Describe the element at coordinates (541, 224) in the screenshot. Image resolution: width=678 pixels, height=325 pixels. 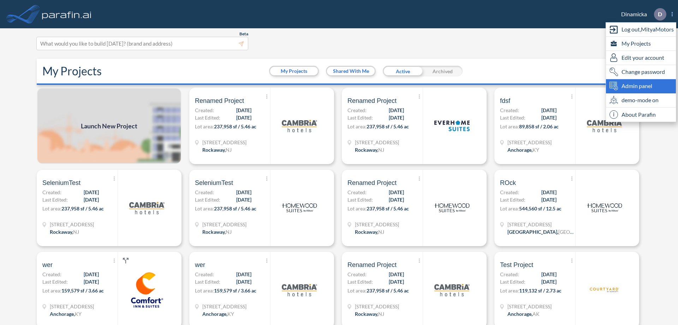
I see `span: 13835 Beaumont Hwy` at that location.